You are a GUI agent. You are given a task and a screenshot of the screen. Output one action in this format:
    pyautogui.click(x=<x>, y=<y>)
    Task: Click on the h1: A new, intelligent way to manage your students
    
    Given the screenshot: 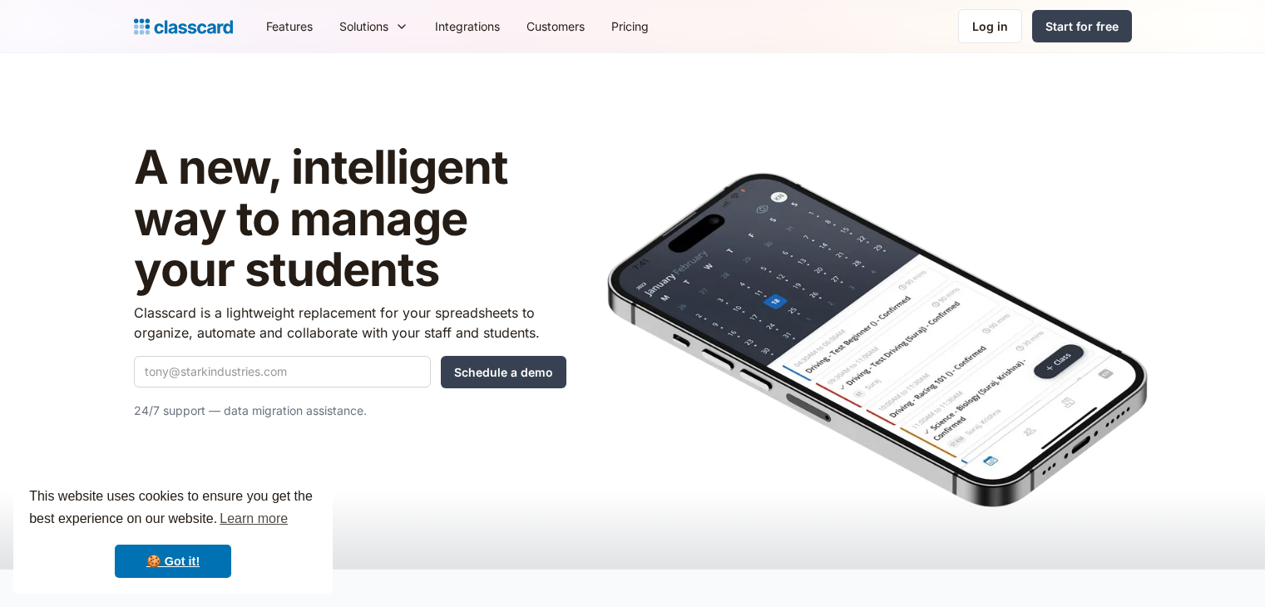 What is the action you would take?
    pyautogui.click(x=350, y=219)
    